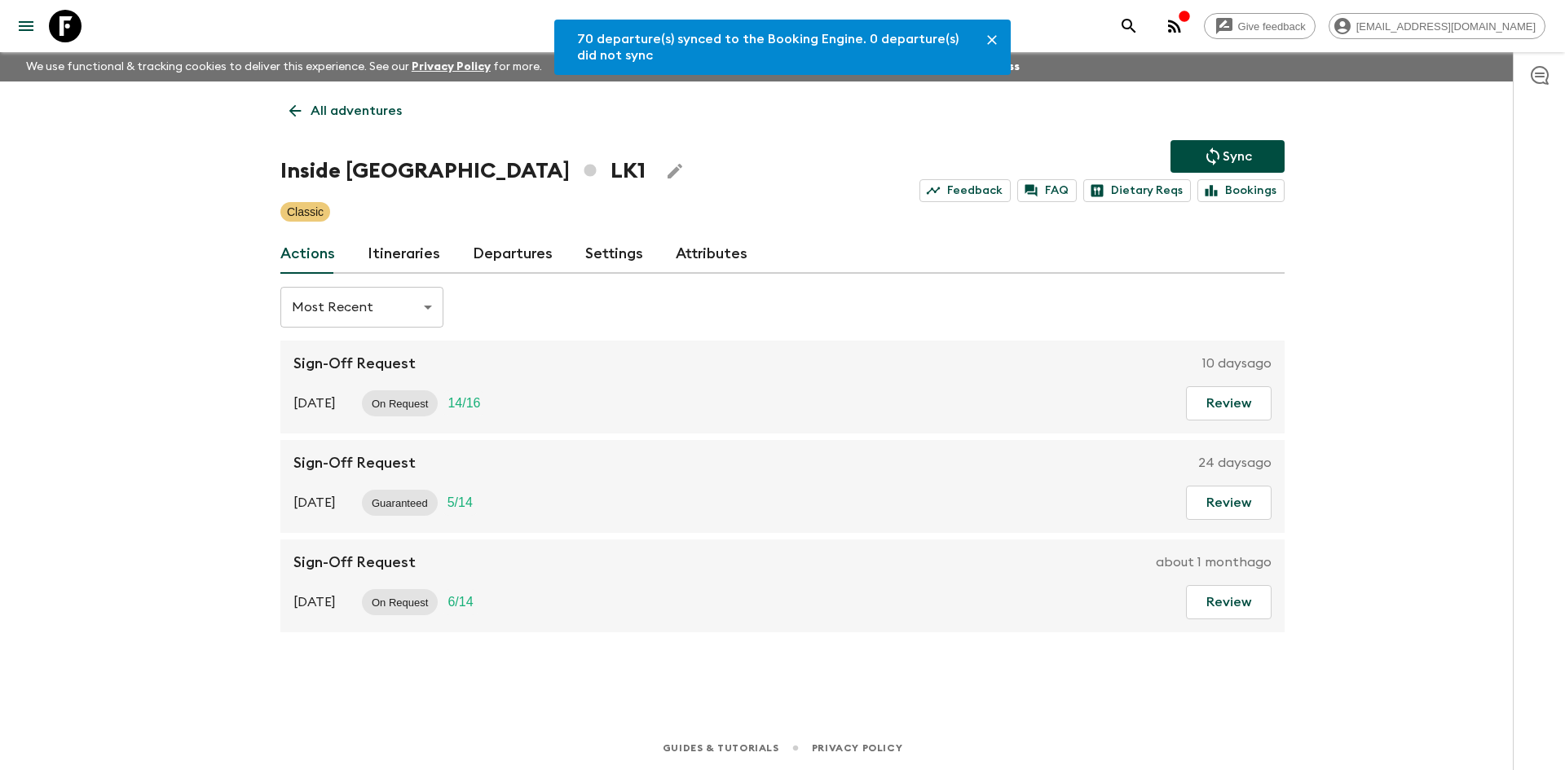 The width and height of the screenshot is (1565, 770). Describe the element at coordinates (1227, 156) in the screenshot. I see `button: Sync adventure departures to the booking engine` at that location.